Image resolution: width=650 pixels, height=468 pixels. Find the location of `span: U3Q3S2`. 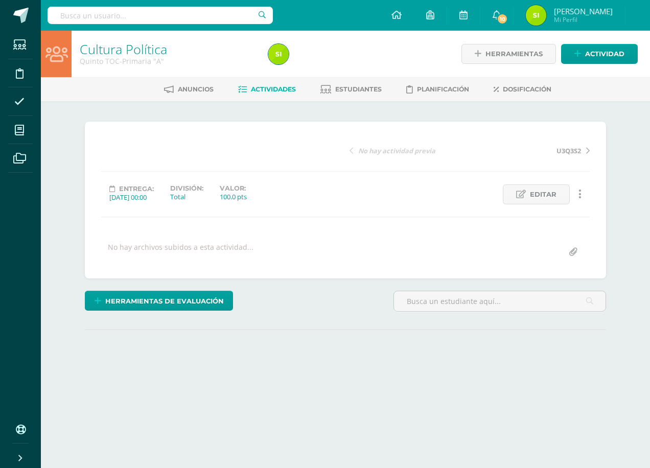

span: U3Q3S2 is located at coordinates (569, 151).